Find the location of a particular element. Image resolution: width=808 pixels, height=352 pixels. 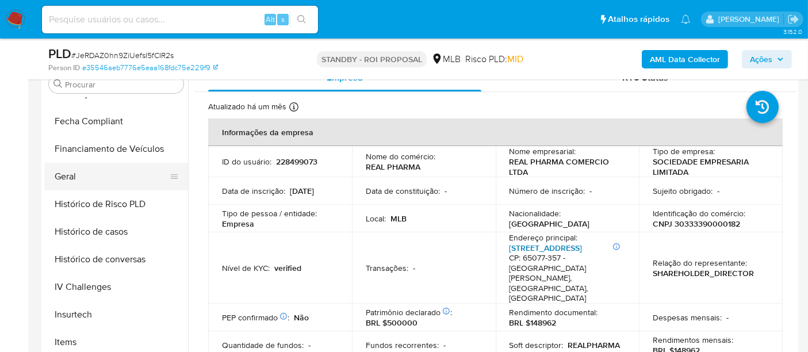

button: search-icon is located at coordinates (301, 20).